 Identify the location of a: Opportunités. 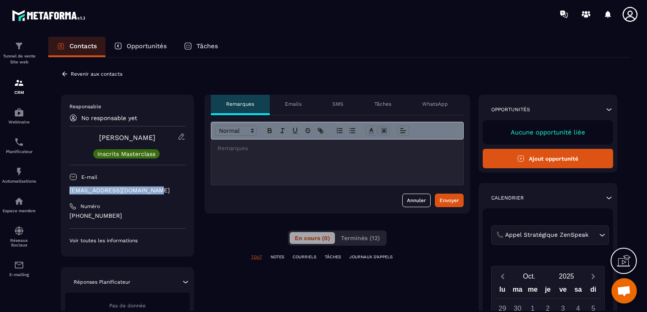
(140, 47).